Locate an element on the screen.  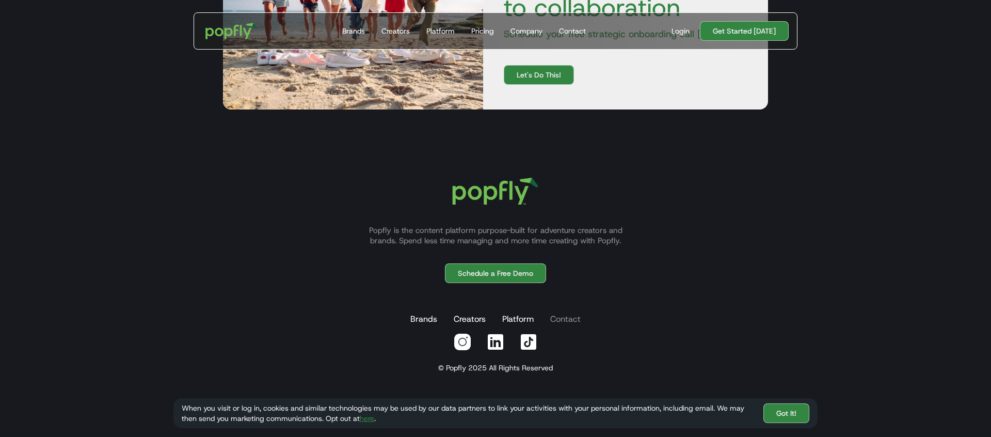
div: Creators is located at coordinates (395, 31).